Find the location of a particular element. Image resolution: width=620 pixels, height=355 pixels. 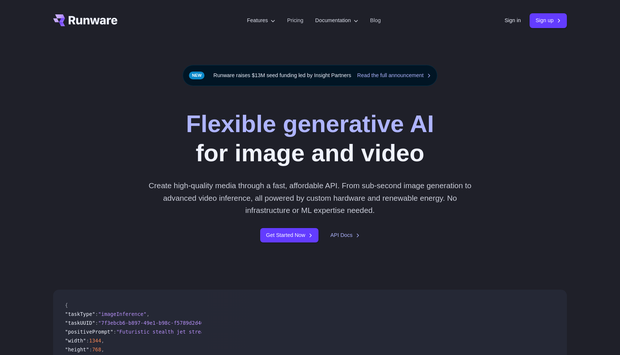

p: Create high-quality media through a fast, affordable API. From sub-second image generation to adv... is located at coordinates (310, 198).